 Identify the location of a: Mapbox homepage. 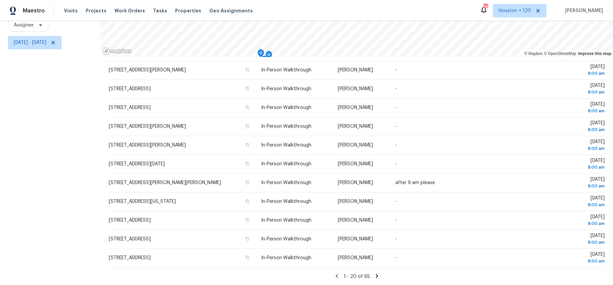
(117, 51).